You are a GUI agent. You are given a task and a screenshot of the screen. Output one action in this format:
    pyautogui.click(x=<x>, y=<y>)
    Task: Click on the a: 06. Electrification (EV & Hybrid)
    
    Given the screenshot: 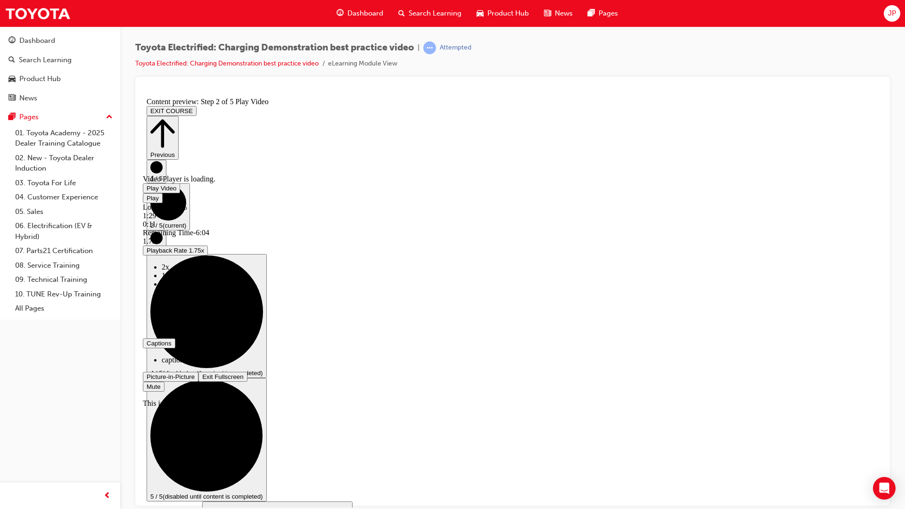 What is the action you would take?
    pyautogui.click(x=64, y=231)
    